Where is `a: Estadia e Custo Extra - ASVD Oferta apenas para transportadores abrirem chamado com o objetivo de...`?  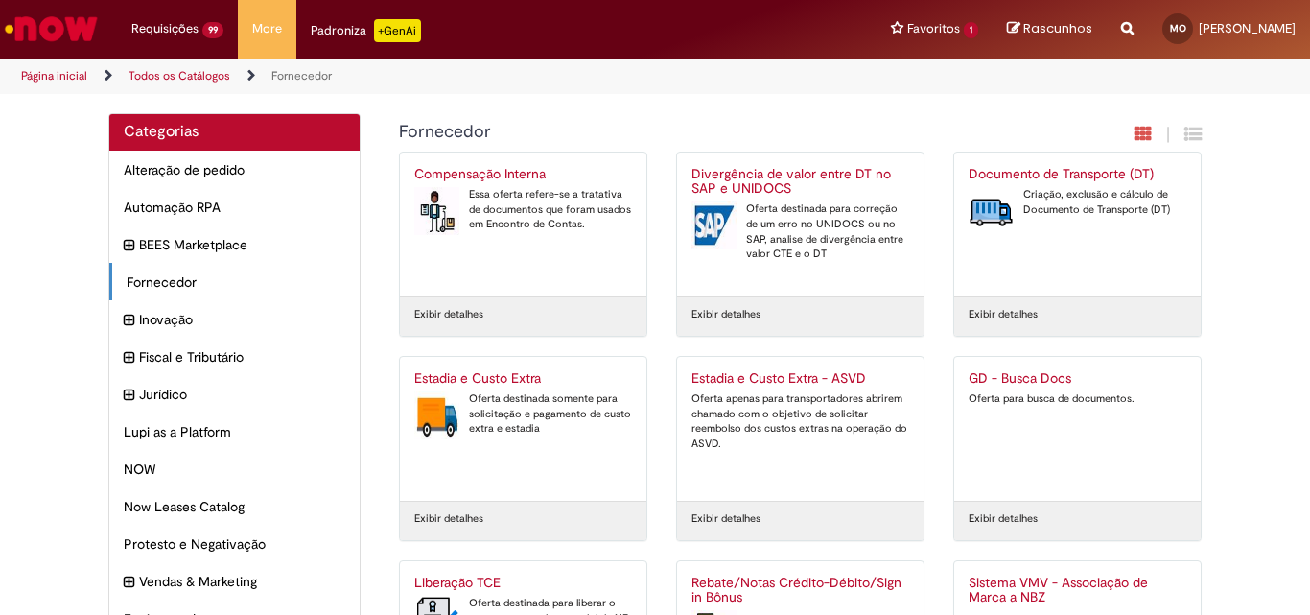
a: Estadia e Custo Extra - ASVD Oferta apenas para transportadores abrirem chamado com o objetivo de... is located at coordinates (800, 429).